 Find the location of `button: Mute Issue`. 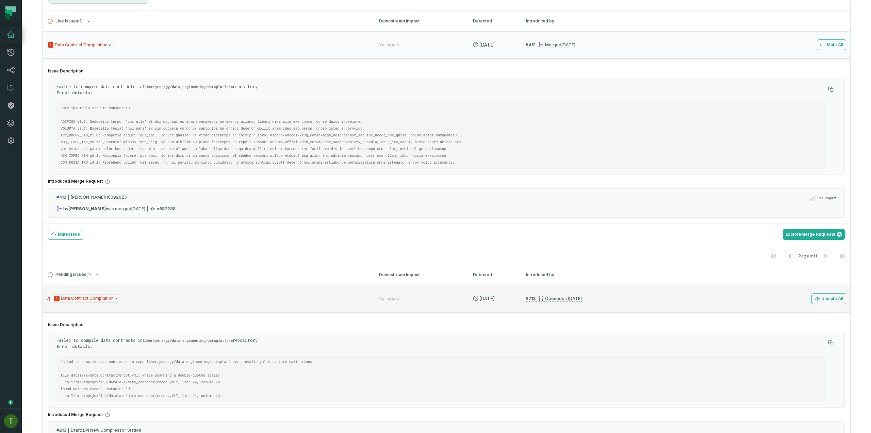

button: Mute Issue is located at coordinates (65, 234).